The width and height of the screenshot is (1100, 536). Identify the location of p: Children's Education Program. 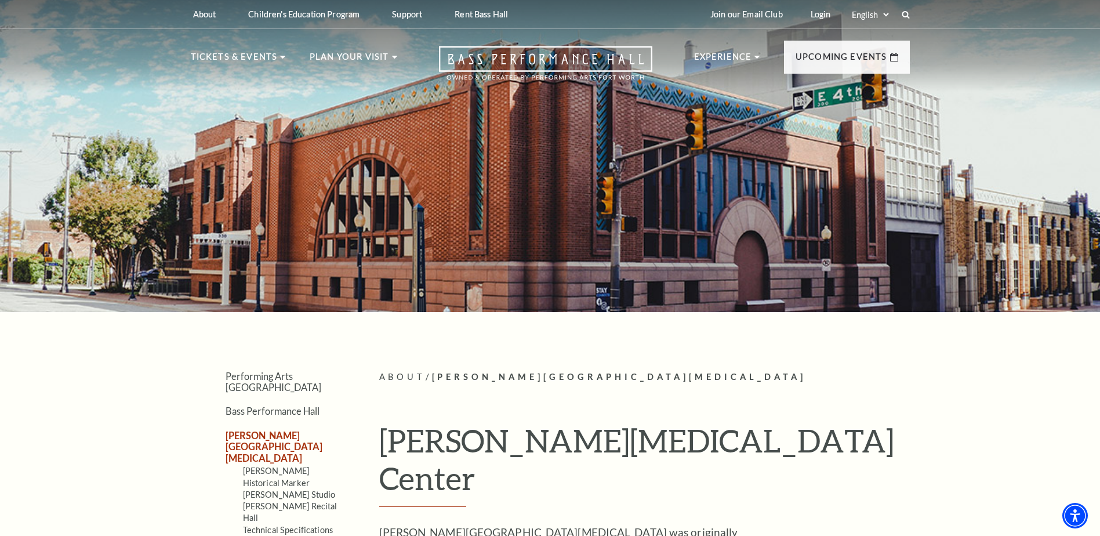
(304, 14).